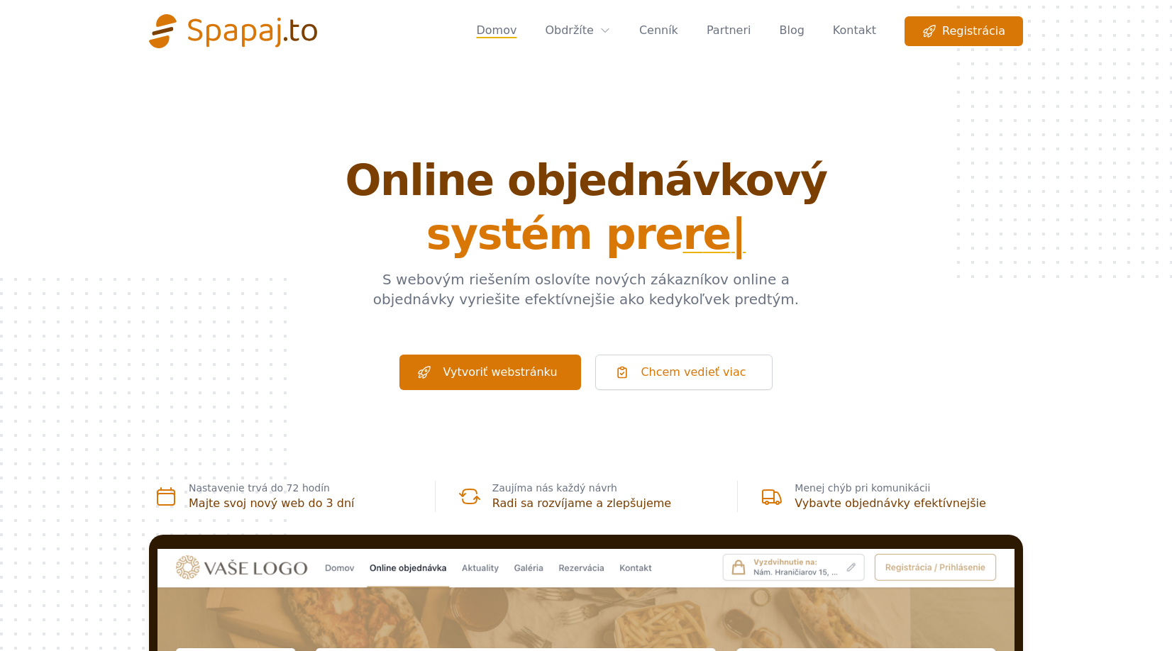 The height and width of the screenshot is (651, 1172). Describe the element at coordinates (586, 289) in the screenshot. I see `p: S webovým riešením oslovíte nových zákazníkov online a objednávky vyriešite efektívnejšie ako ked...` at that location.